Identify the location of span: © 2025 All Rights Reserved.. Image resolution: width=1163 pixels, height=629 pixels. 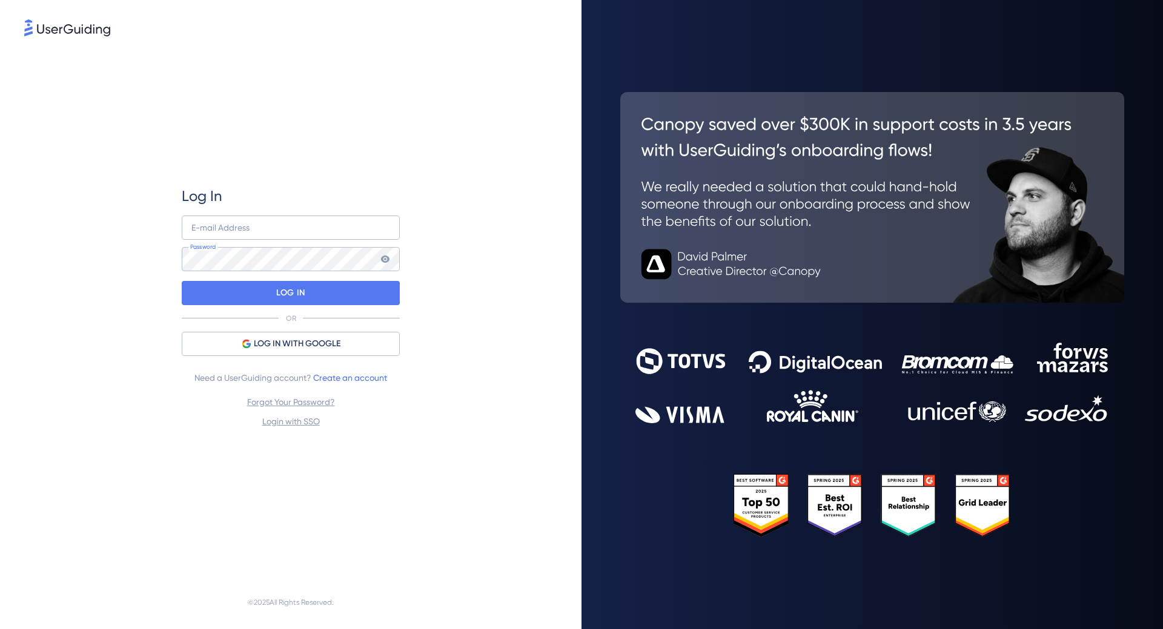
(291, 603).